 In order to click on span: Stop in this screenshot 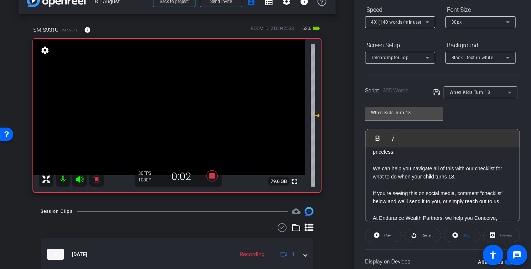, I will do `click(467, 235)`.